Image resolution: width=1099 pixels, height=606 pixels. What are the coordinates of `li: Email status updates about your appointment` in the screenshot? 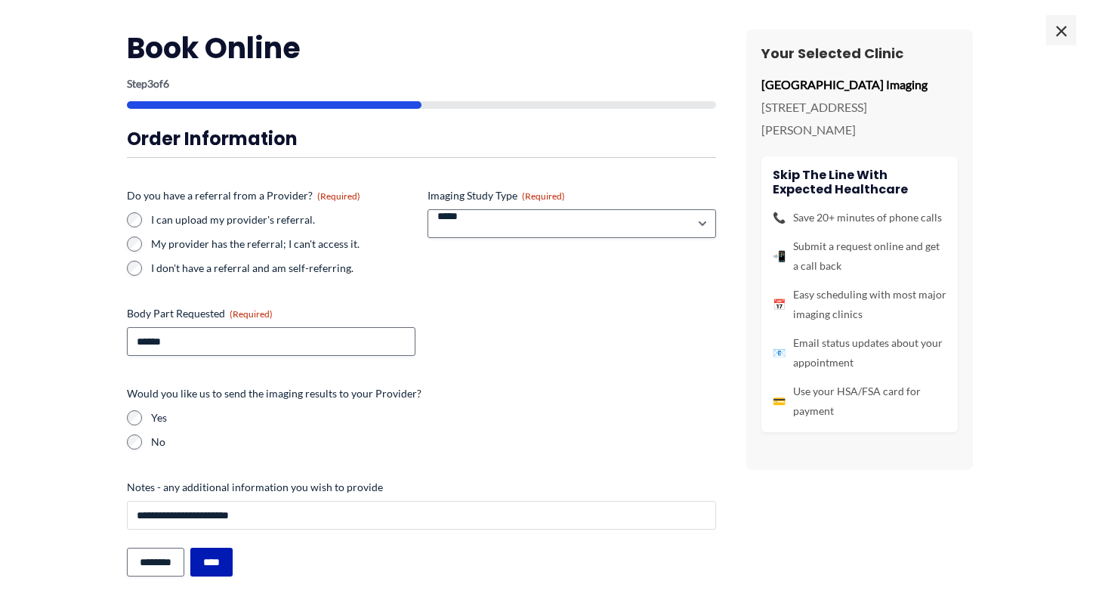 It's located at (860, 353).